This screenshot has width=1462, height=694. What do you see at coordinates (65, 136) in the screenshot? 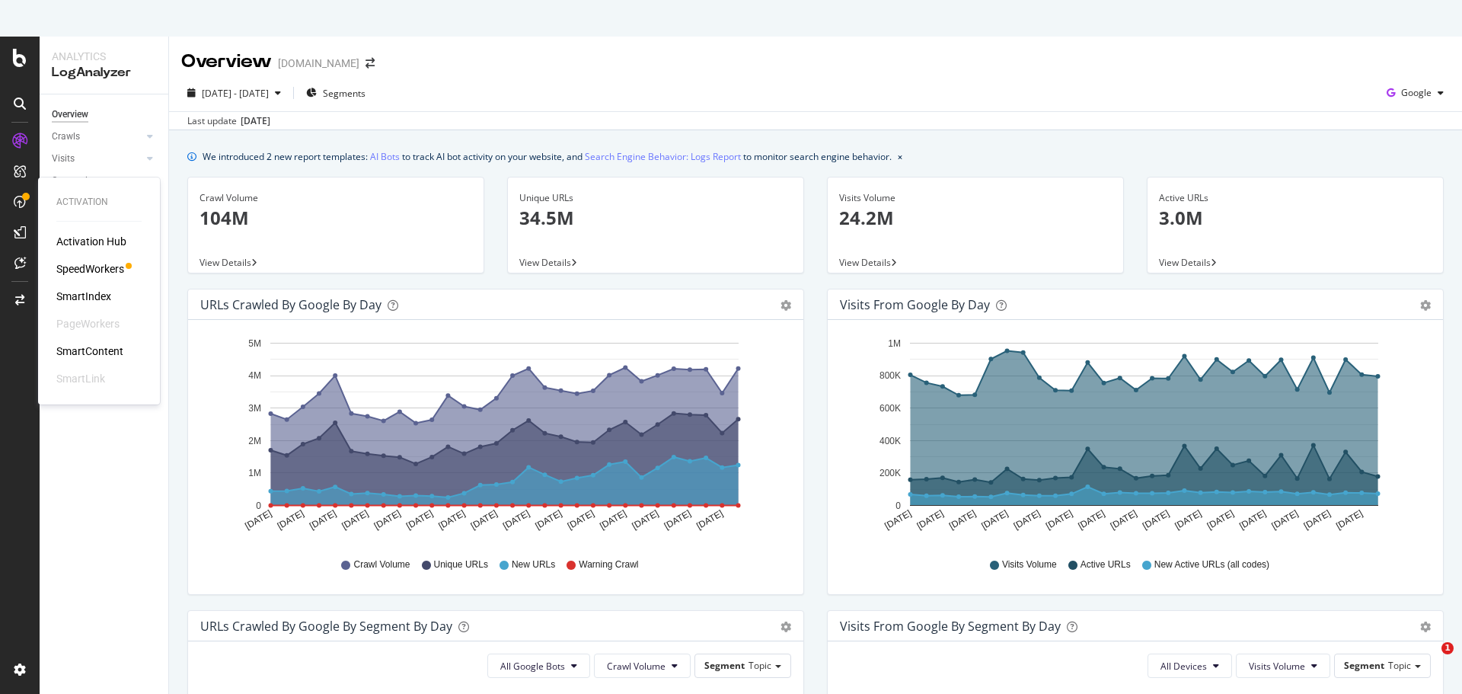
I see `div: Crawls` at bounding box center [65, 136].